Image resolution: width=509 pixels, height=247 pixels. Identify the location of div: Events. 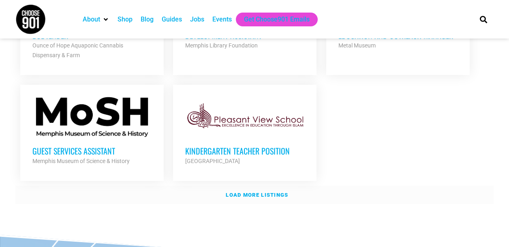
(222, 19).